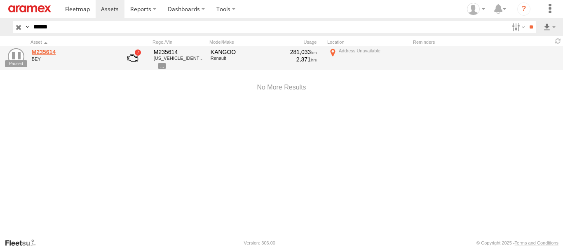 The image size is (563, 247). What do you see at coordinates (72, 52) in the screenshot?
I see `a: M235614` at bounding box center [72, 52].